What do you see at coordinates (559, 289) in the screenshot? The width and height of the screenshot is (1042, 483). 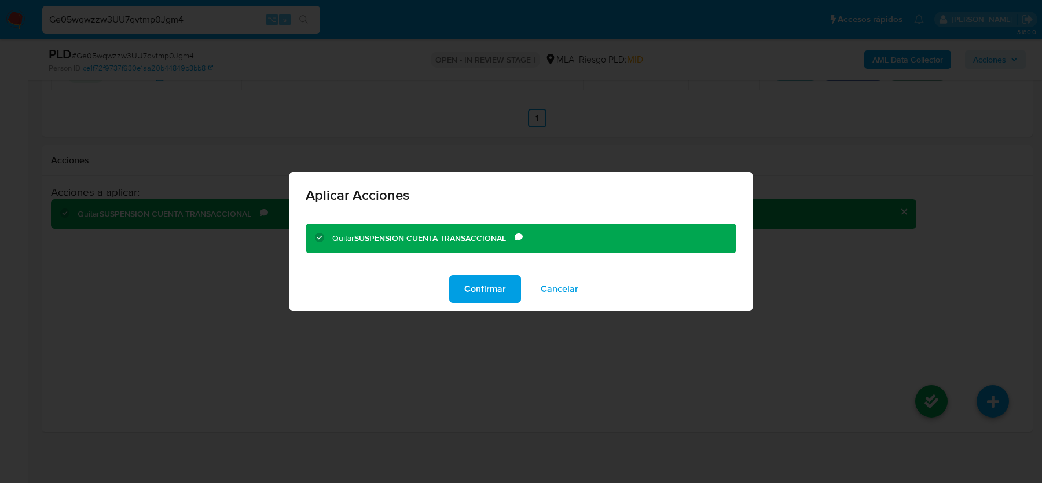 I see `span: Cancelar` at bounding box center [559, 289].